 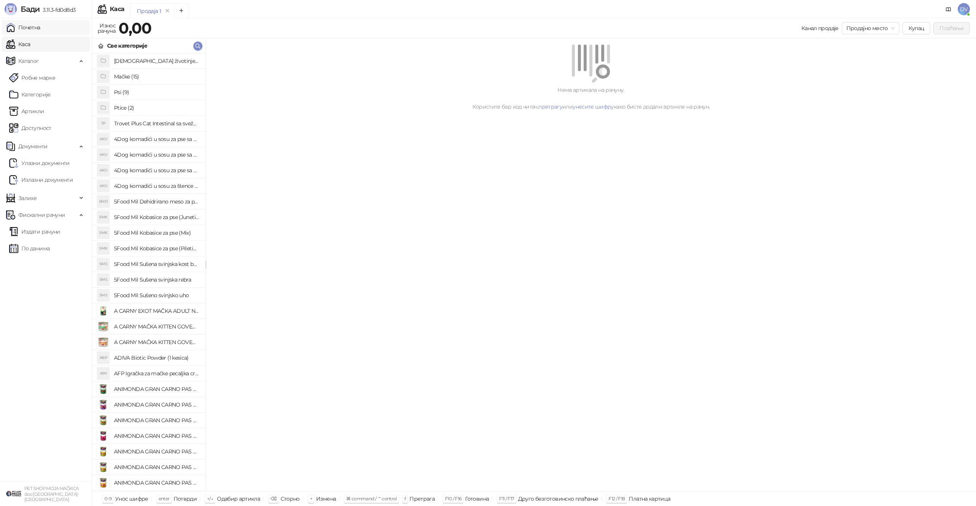 What do you see at coordinates (326, 499) in the screenshot?
I see `div: Измена` at bounding box center [326, 499].